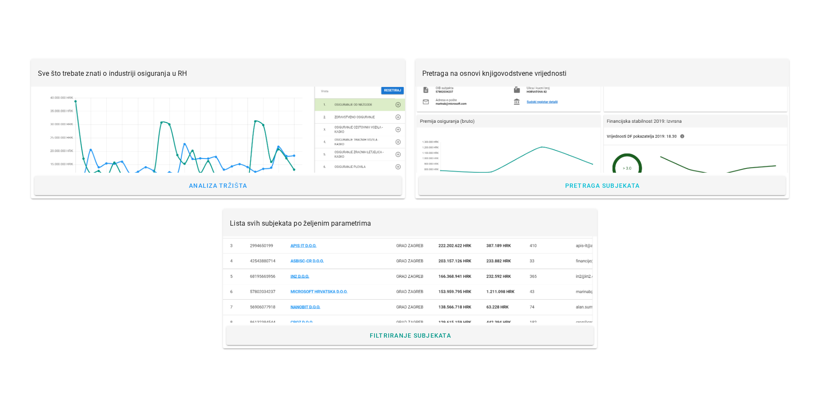 The image size is (820, 407). I want to click on a: Filtriranje subjekata, so click(410, 335).